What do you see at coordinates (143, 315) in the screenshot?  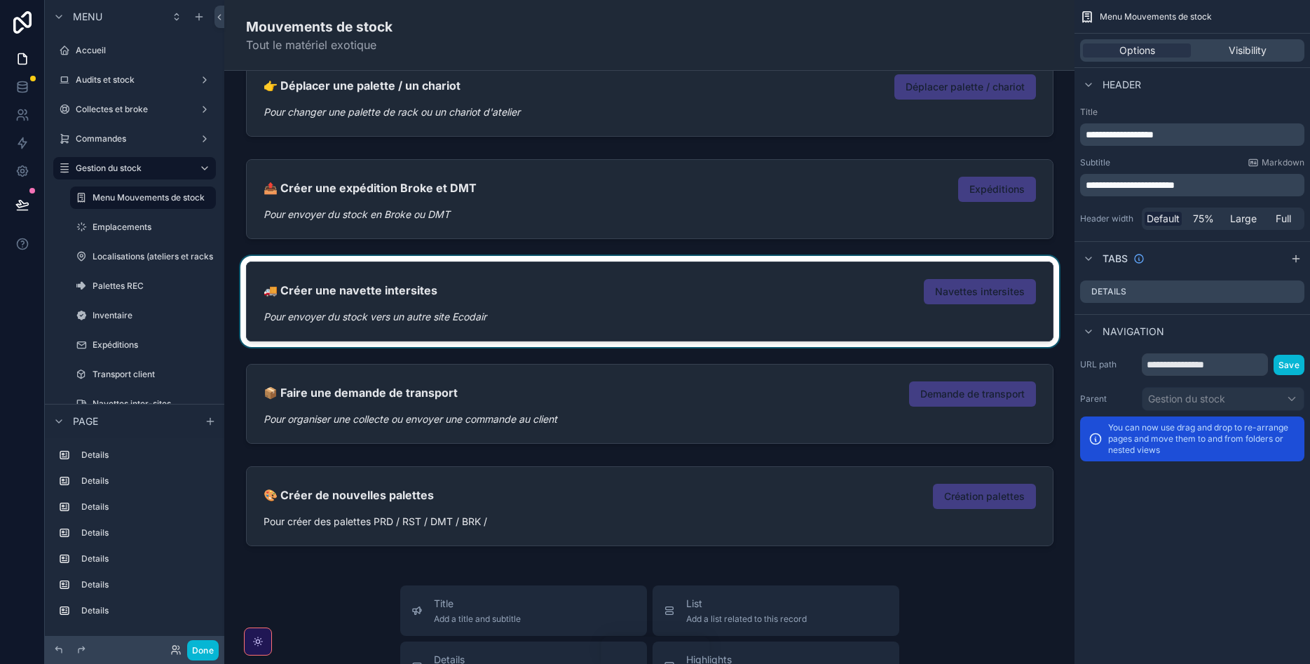 I see `a: Inventaire` at bounding box center [143, 315].